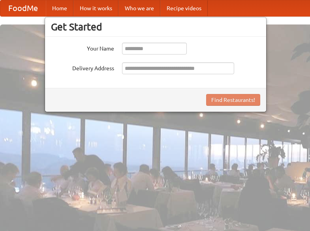 Image resolution: width=310 pixels, height=231 pixels. Describe the element at coordinates (83, 67) in the screenshot. I see `label: Delivery Address` at that location.